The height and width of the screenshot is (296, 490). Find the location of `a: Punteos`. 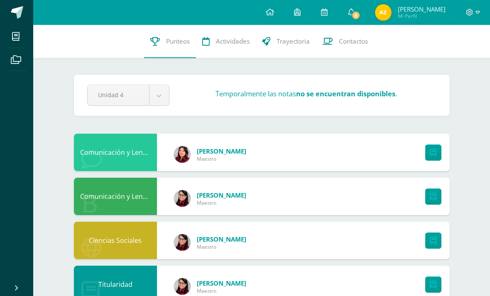

a: Punteos is located at coordinates (170, 42).